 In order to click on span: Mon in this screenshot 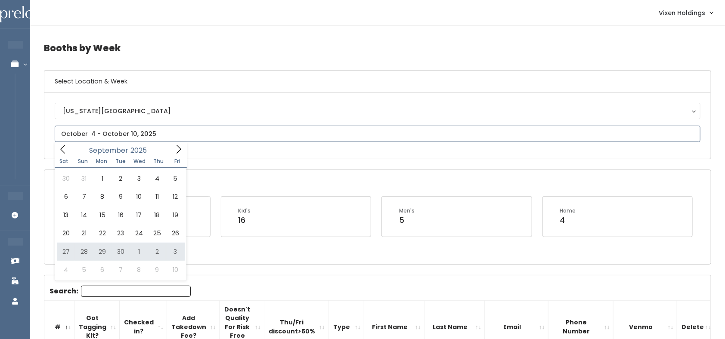, I will do `click(102, 161)`.